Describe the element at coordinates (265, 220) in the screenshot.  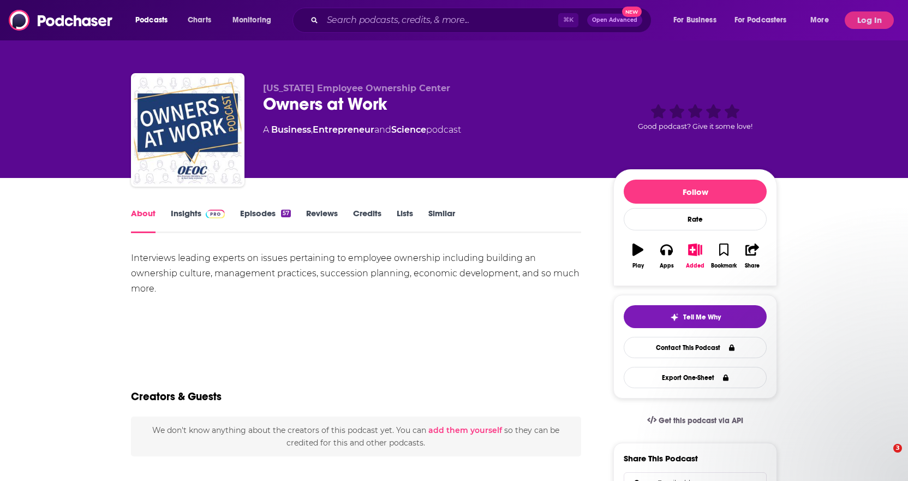
I see `a: Episodes57` at that location.